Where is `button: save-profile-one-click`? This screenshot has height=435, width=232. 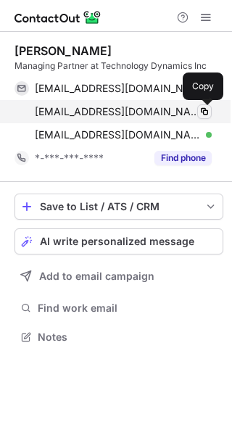 button: save-profile-one-click is located at coordinates (119, 207).